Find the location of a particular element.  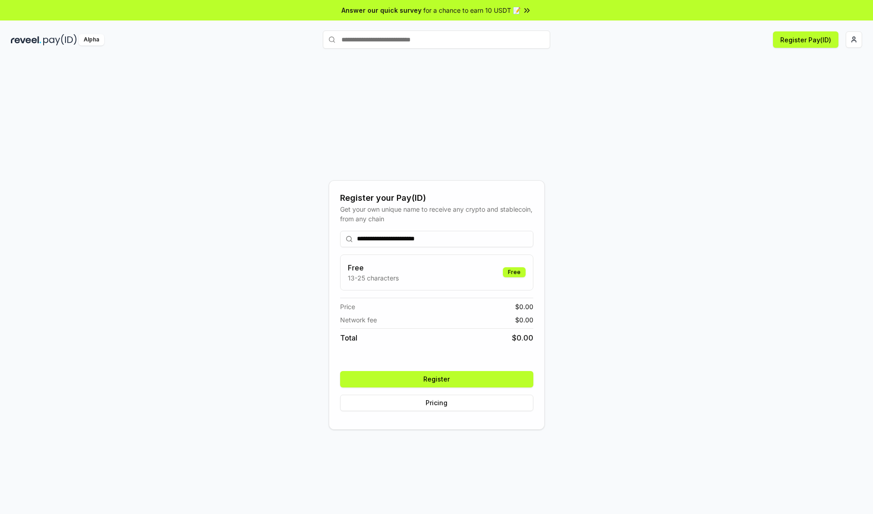

h3: Free is located at coordinates (374, 268).